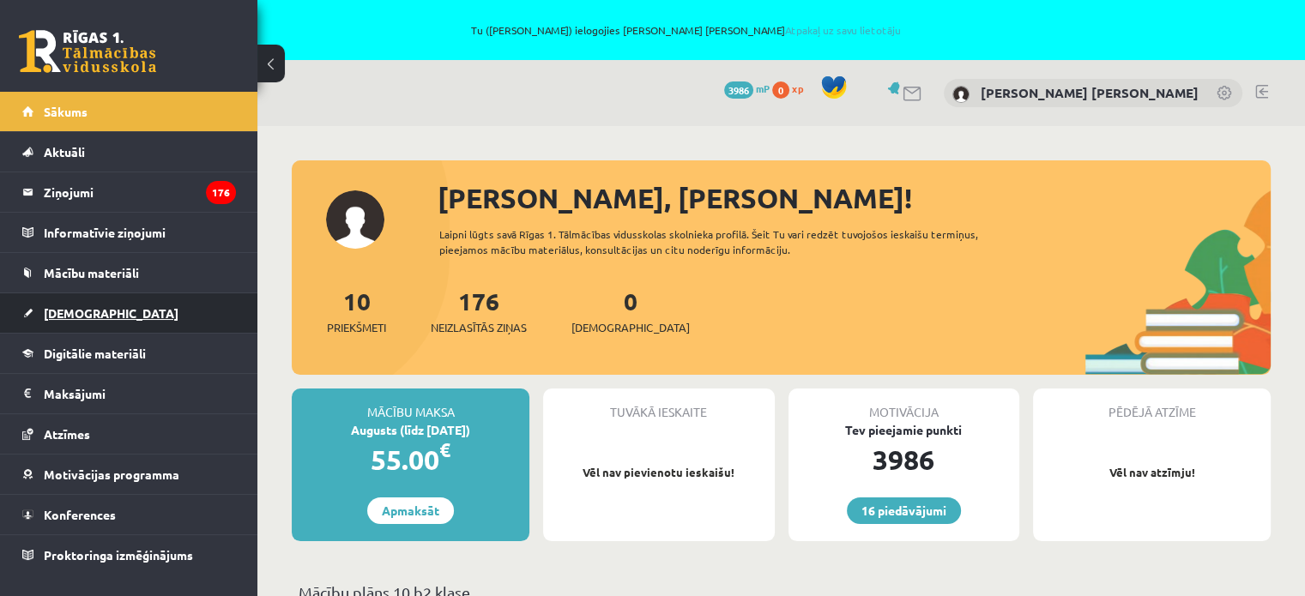 This screenshot has width=1305, height=596. What do you see at coordinates (792, 88) in the screenshot?
I see `a: 0 xp` at bounding box center [792, 88].